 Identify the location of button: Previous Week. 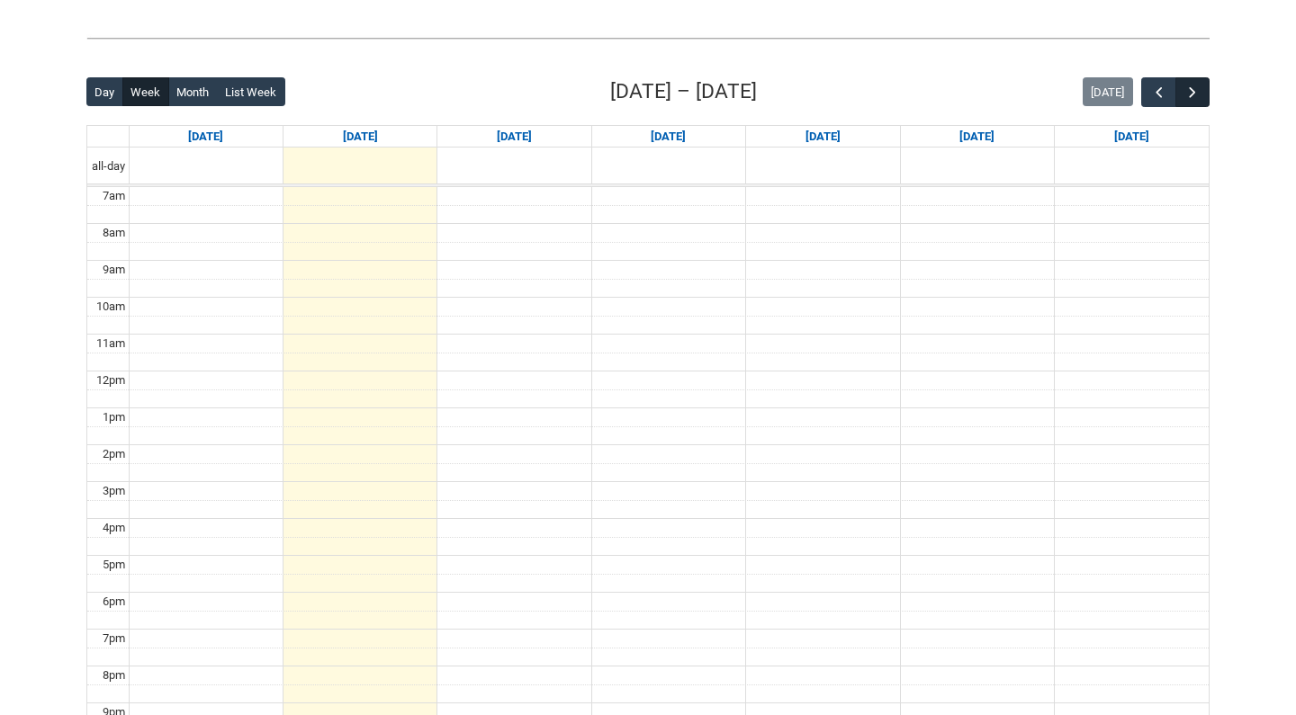
(1158, 92).